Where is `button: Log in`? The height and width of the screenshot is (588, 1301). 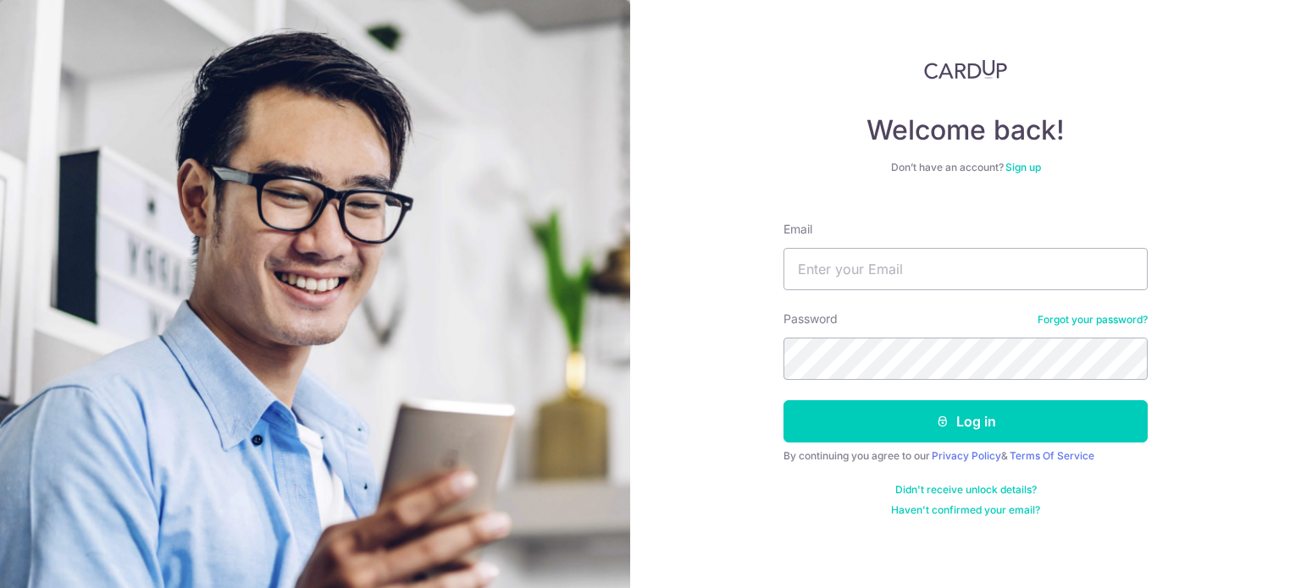 button: Log in is located at coordinates (965, 422).